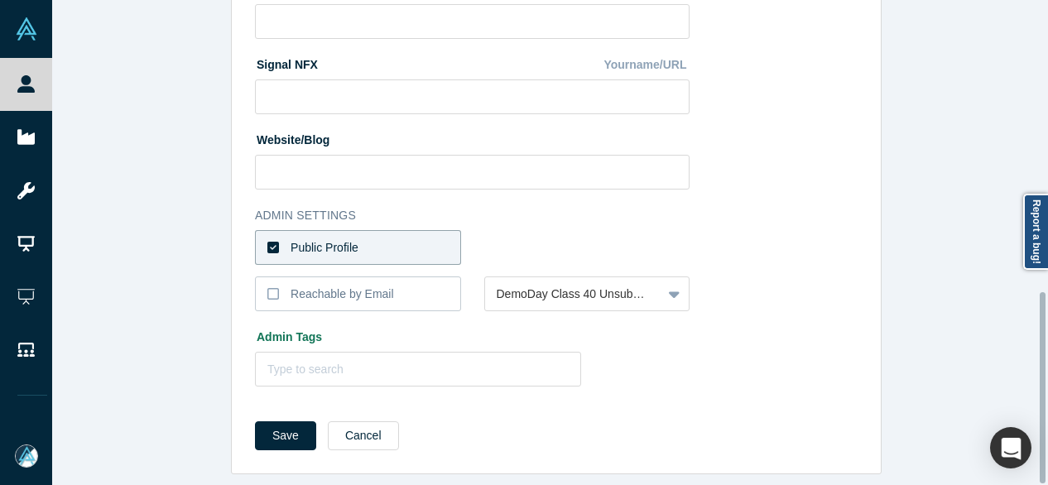  Describe the element at coordinates (286, 435) in the screenshot. I see `button: Save` at that location.